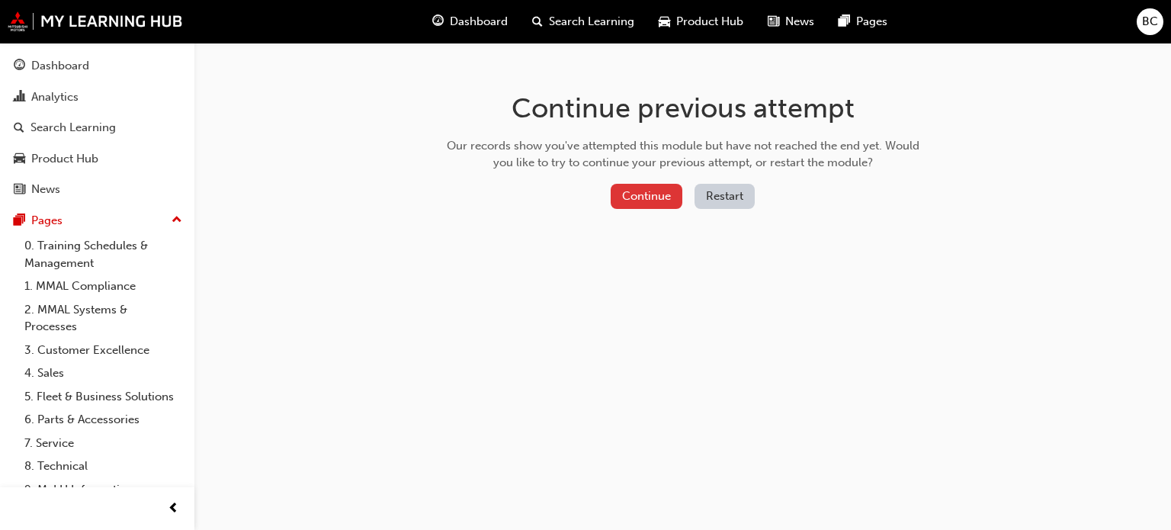 Image resolution: width=1171 pixels, height=530 pixels. Describe the element at coordinates (65, 159) in the screenshot. I see `div: Product Hub` at that location.